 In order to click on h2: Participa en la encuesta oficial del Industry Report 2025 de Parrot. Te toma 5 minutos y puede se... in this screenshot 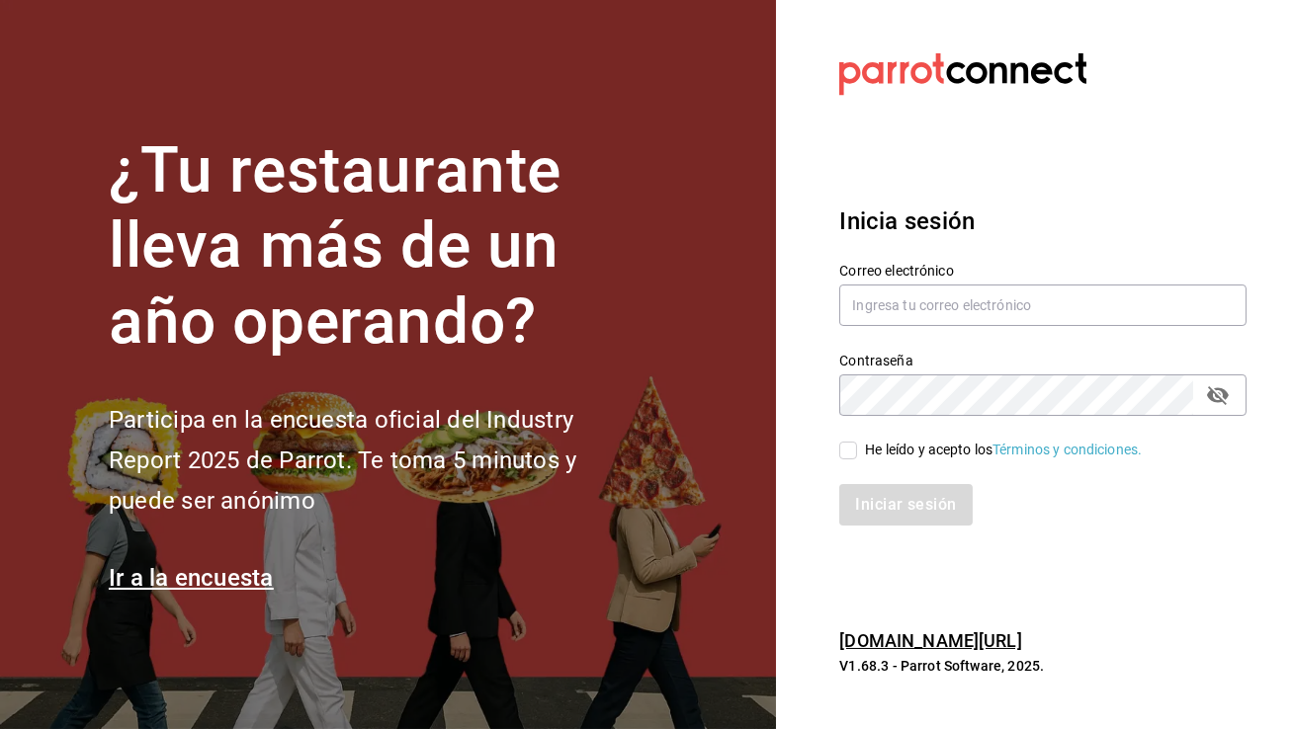, I will do `click(376, 461)`.